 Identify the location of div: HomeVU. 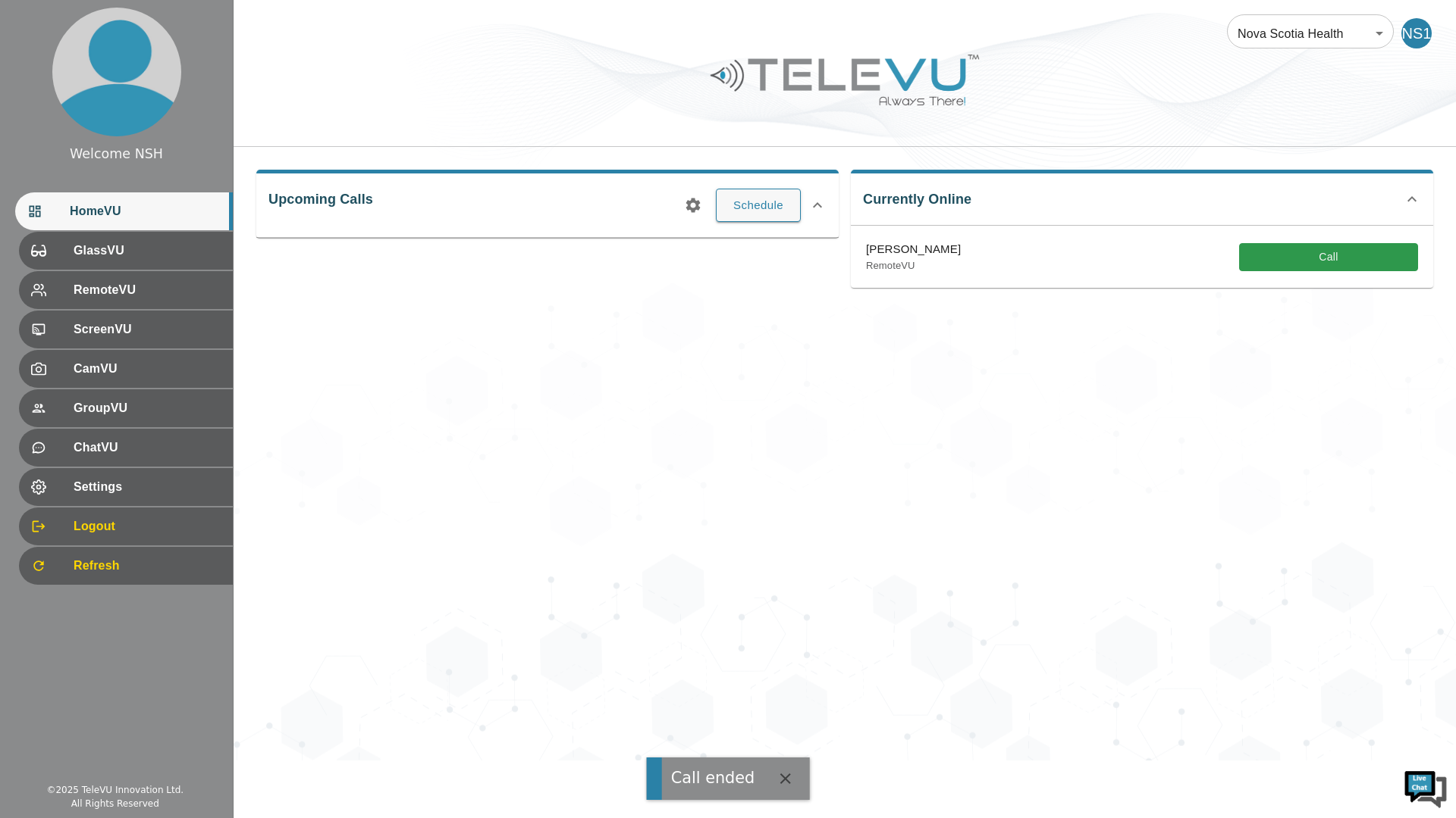
(123, 211).